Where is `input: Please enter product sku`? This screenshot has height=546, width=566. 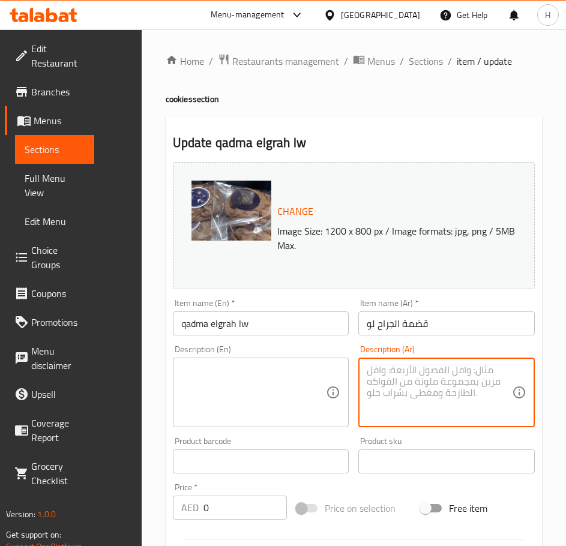 input: Please enter product sku is located at coordinates (446, 461).